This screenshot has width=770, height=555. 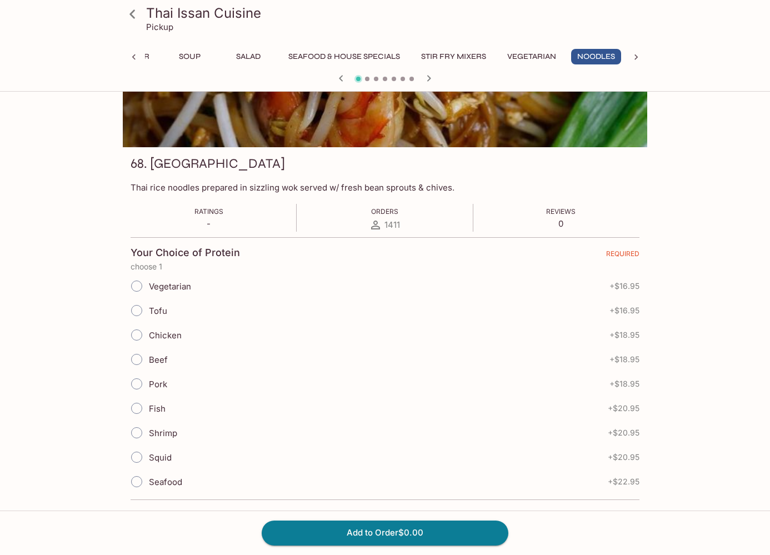 I want to click on p: choose 1, so click(x=385, y=267).